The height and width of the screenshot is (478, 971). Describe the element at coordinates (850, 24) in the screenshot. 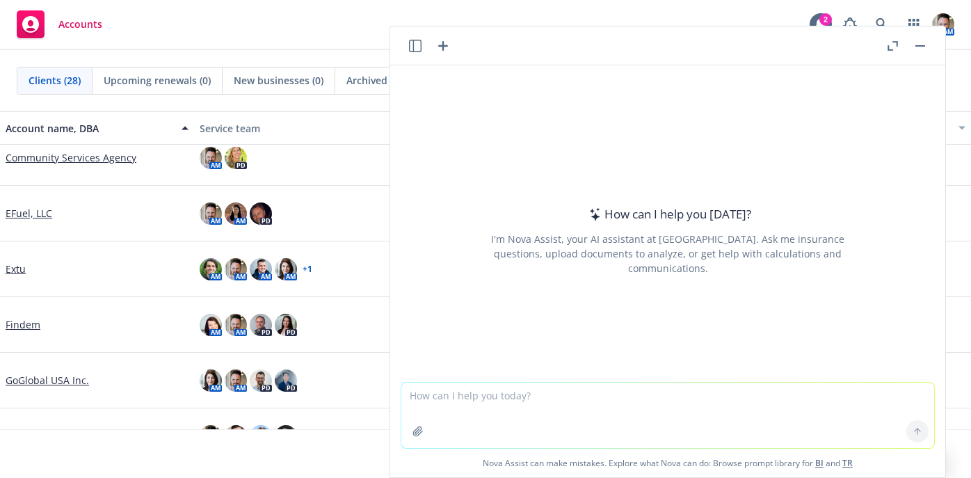

I see `a: Report a Bug` at that location.